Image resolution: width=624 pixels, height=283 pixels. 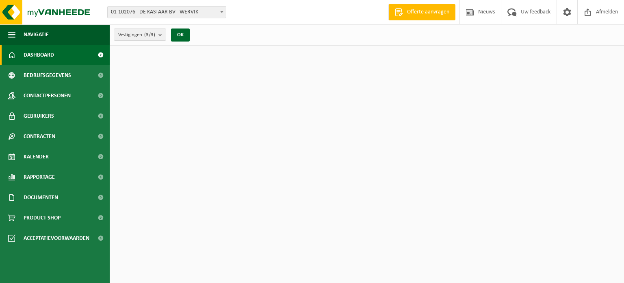 I want to click on span: Gebruikers, so click(x=39, y=116).